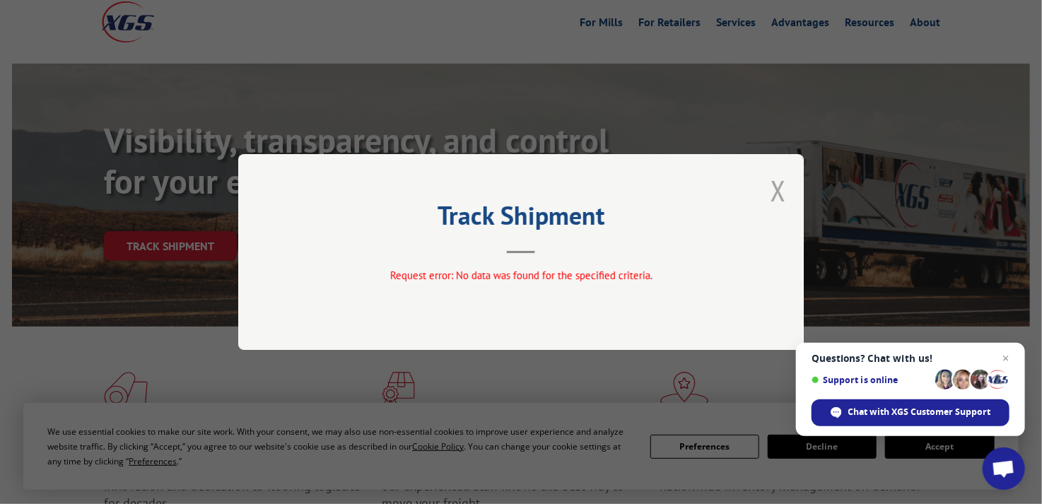  Describe the element at coordinates (1003, 469) in the screenshot. I see `div: Open chat` at that location.